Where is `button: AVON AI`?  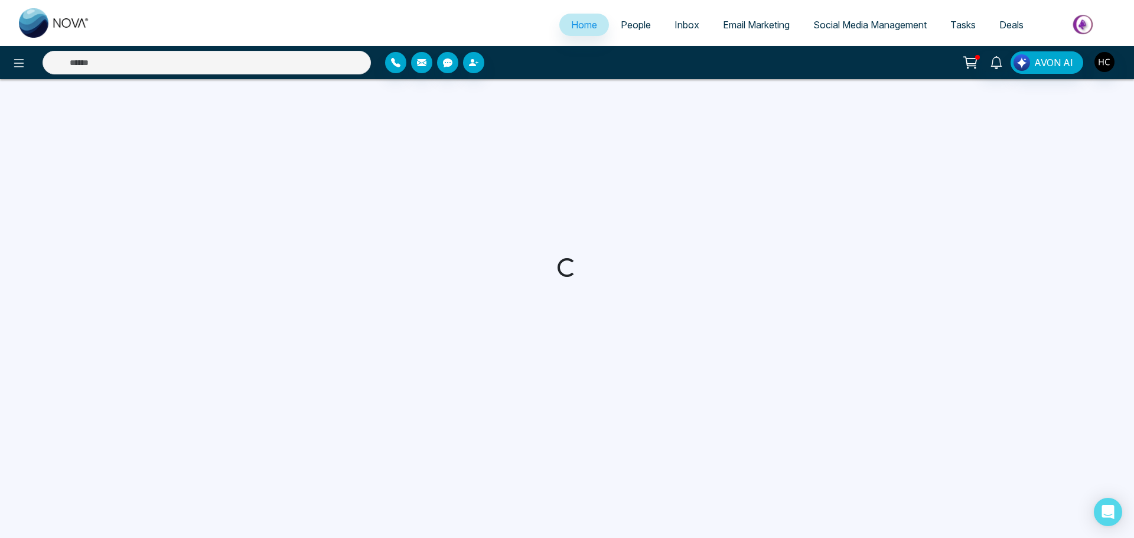 button: AVON AI is located at coordinates (1047, 63).